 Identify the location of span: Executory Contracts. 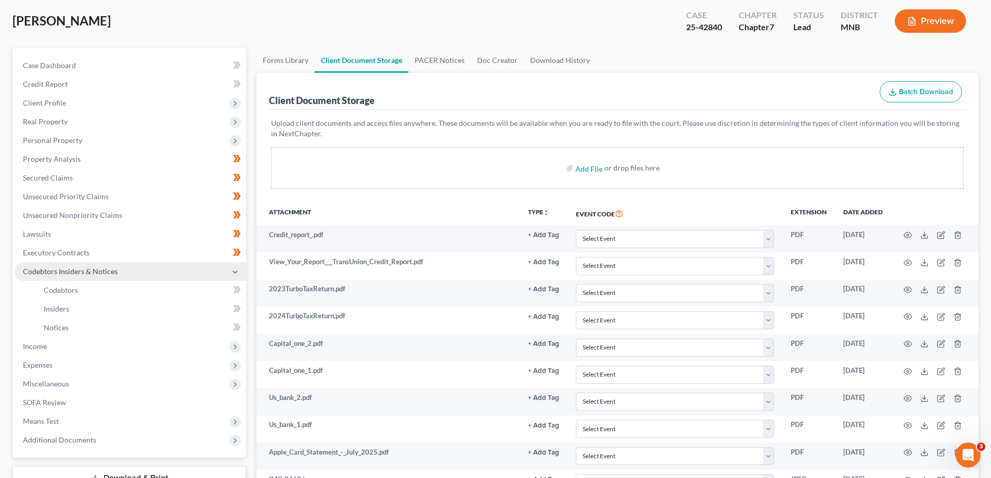
(56, 252).